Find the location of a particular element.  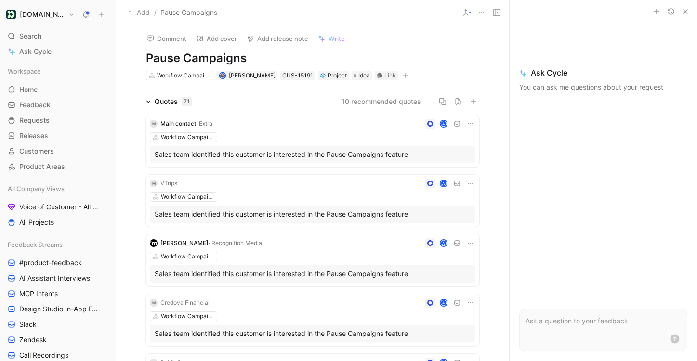

span: Releases is located at coordinates (34, 136).